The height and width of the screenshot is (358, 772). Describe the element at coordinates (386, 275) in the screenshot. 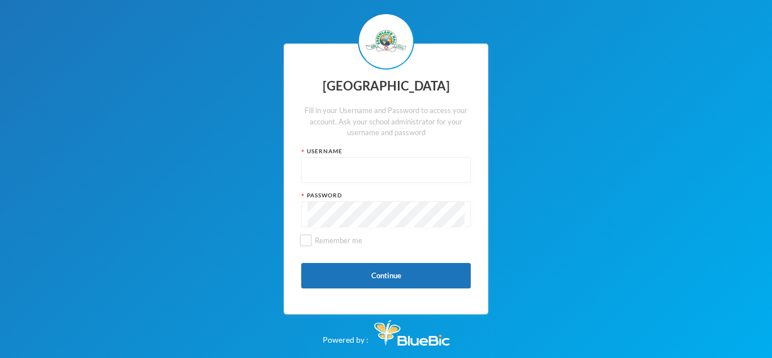

I see `button: Continue` at that location.